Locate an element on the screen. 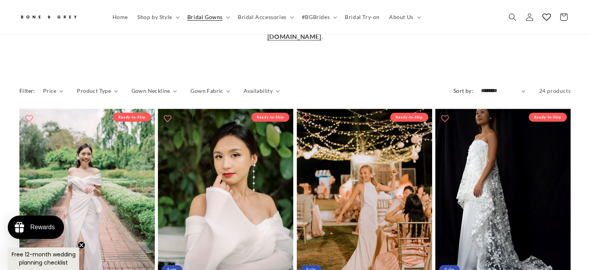 The width and height of the screenshot is (590, 270). label: Sort by: is located at coordinates (463, 90).